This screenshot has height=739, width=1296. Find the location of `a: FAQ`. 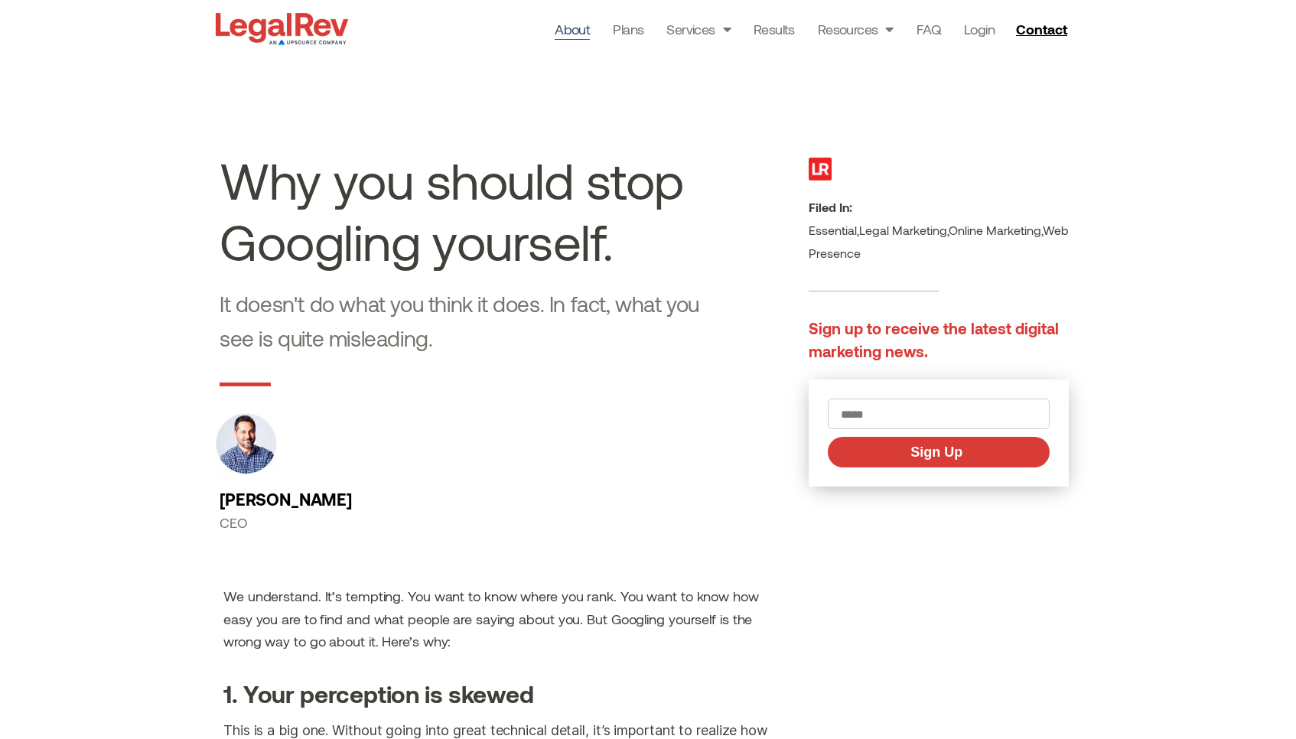

a: FAQ is located at coordinates (928, 29).